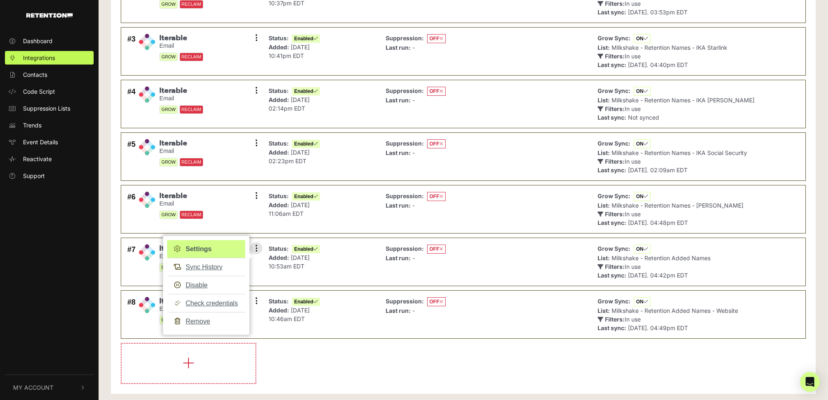 Image resolution: width=828 pixels, height=400 pixels. Describe the element at coordinates (49, 175) in the screenshot. I see `a: Support` at that location.